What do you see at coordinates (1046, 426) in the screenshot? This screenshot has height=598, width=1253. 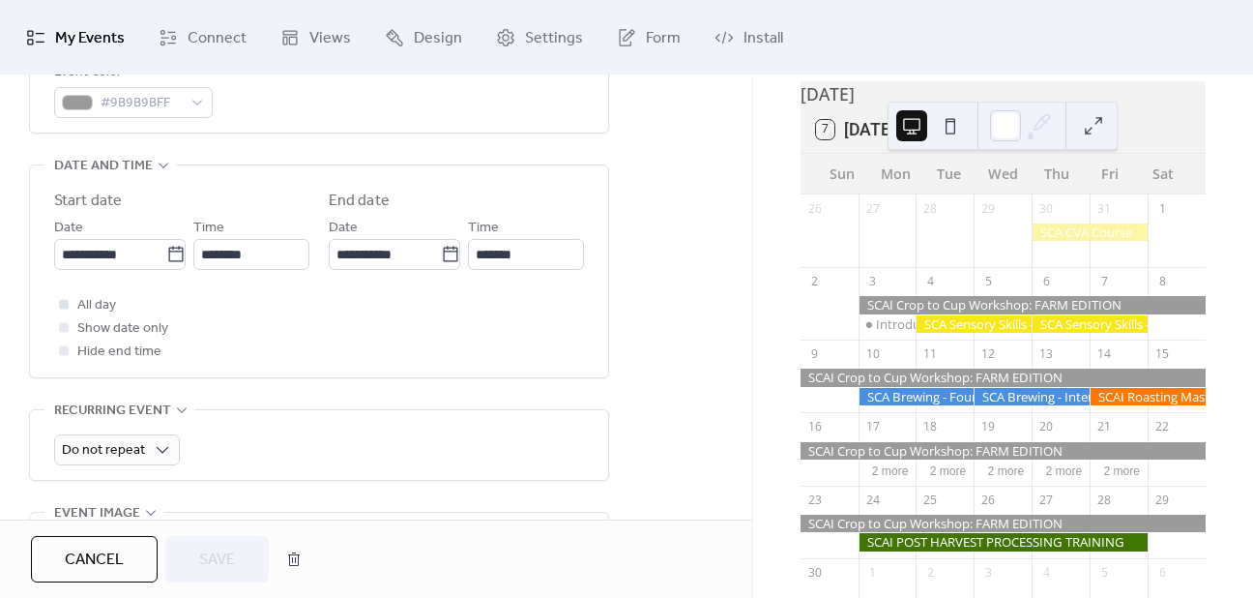 I see `div: 20` at bounding box center [1046, 426].